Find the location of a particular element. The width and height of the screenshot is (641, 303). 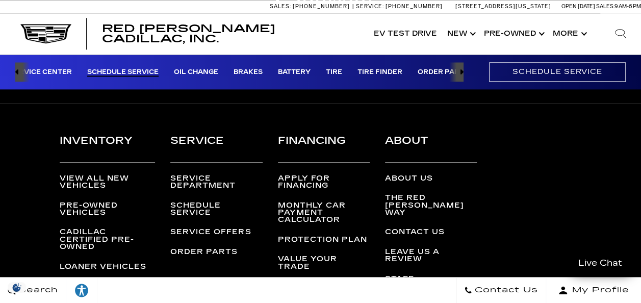

a: Pre-Owned Vehicles is located at coordinates (89, 208).